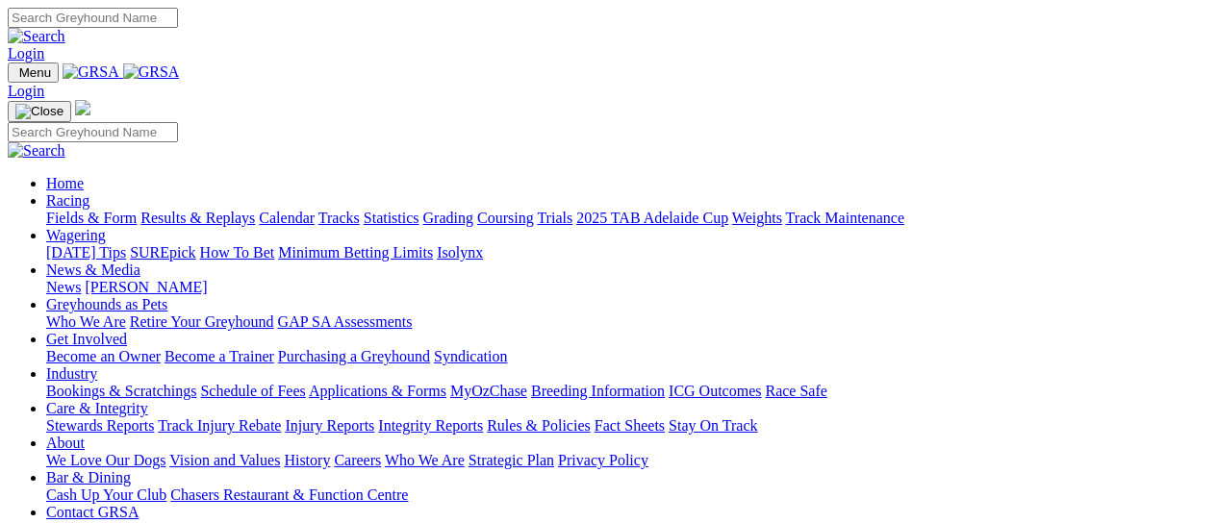 Image resolution: width=1217 pixels, height=523 pixels. I want to click on img: logo-grsa-white.png, so click(83, 108).